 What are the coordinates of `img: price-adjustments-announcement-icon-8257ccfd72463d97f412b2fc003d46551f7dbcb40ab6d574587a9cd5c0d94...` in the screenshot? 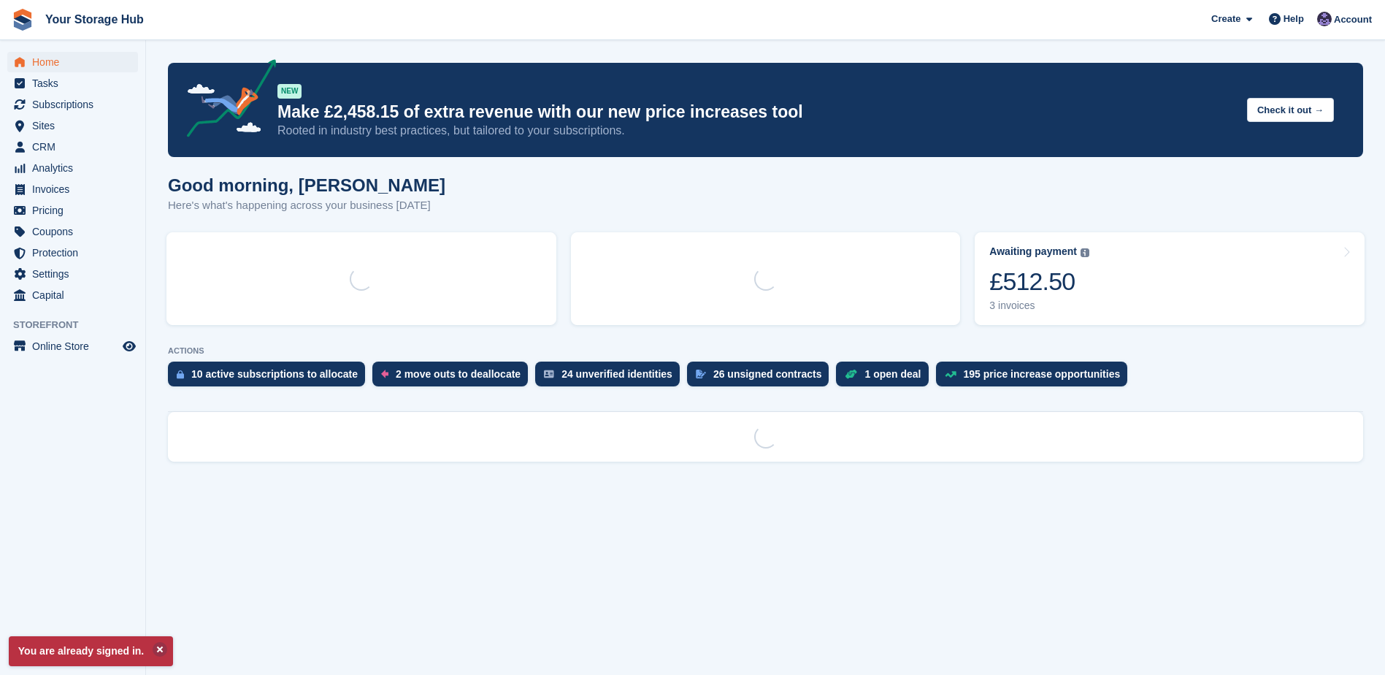 It's located at (226, 101).